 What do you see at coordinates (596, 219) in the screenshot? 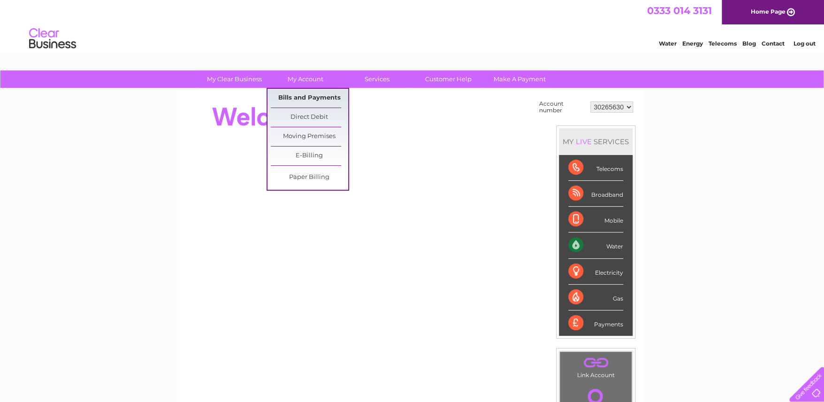
I see `div: Mobile` at bounding box center [596, 219].